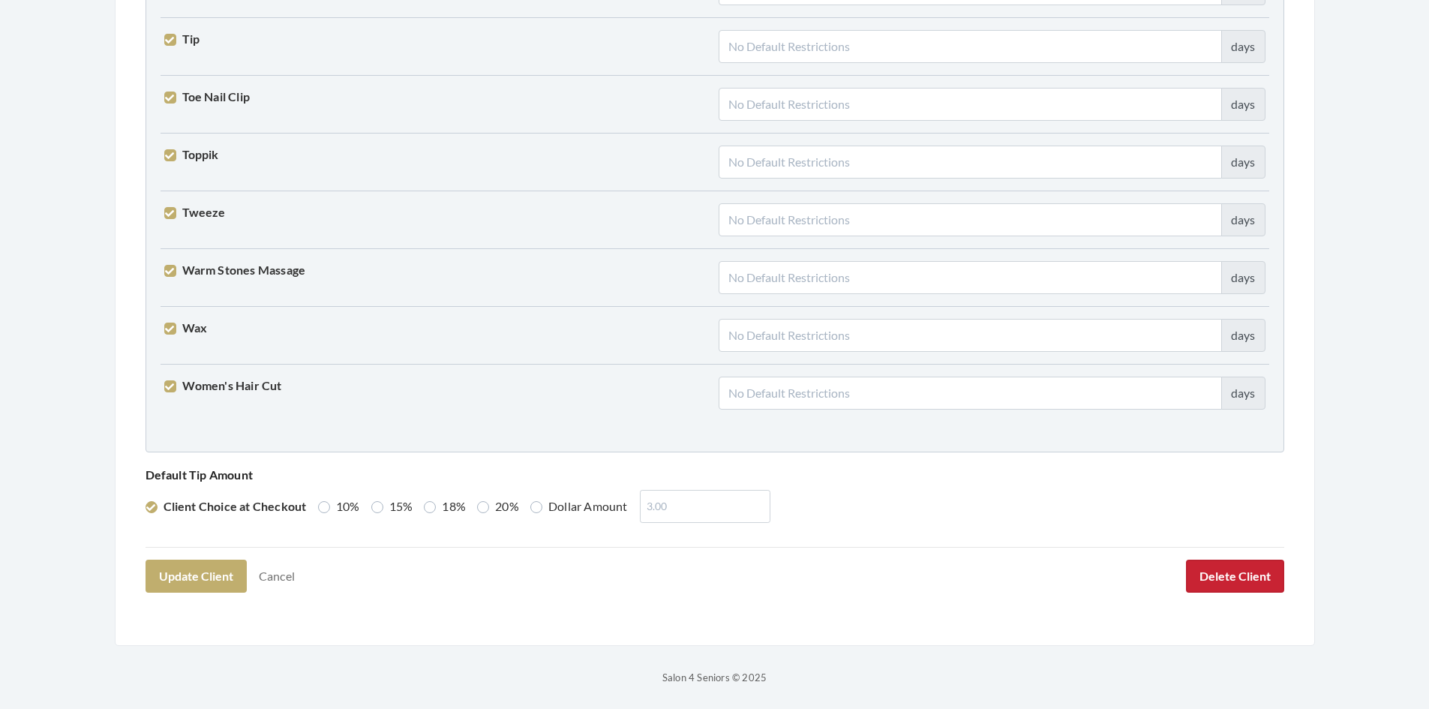  I want to click on p: Salon 4 Seniors © 2025, so click(715, 678).